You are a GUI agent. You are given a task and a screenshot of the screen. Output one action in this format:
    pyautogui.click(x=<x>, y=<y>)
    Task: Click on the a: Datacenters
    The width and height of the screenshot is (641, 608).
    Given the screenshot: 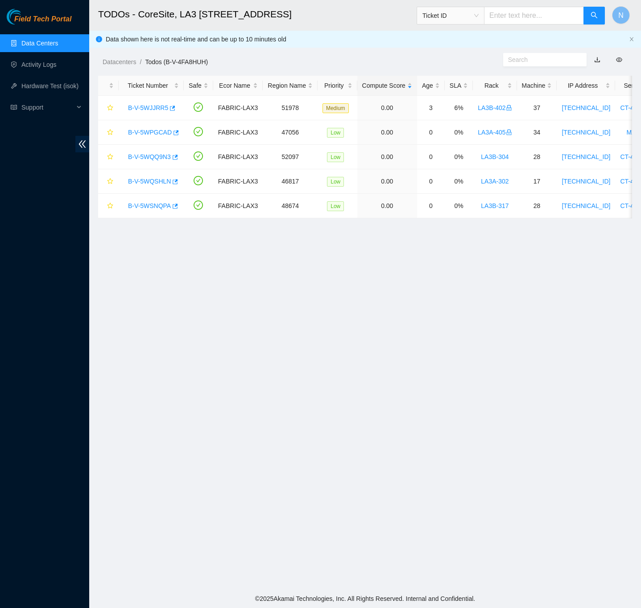 What is the action you would take?
    pyautogui.click(x=119, y=62)
    